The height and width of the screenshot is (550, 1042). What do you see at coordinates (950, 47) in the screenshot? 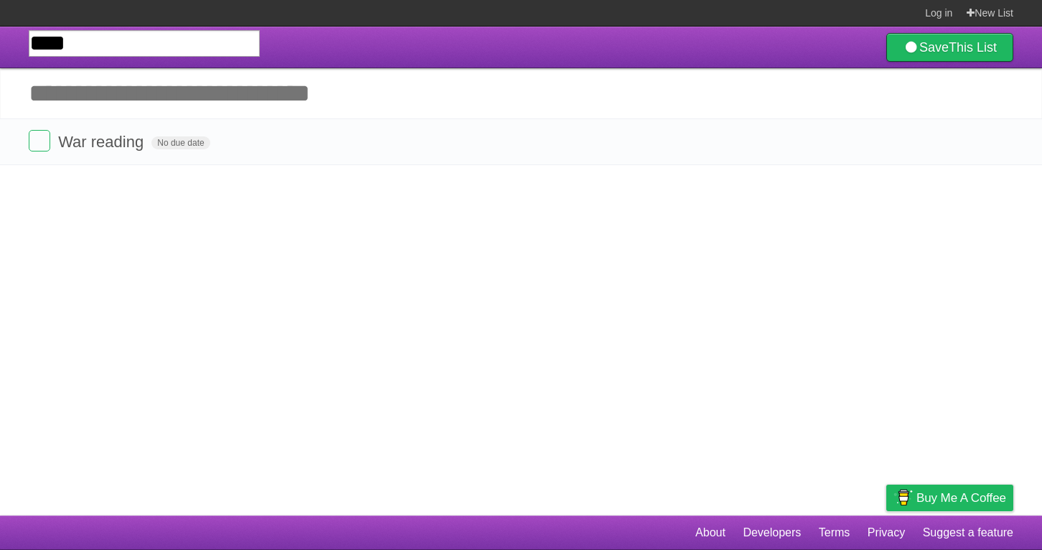
I see `a: SaveThis List` at bounding box center [950, 47].